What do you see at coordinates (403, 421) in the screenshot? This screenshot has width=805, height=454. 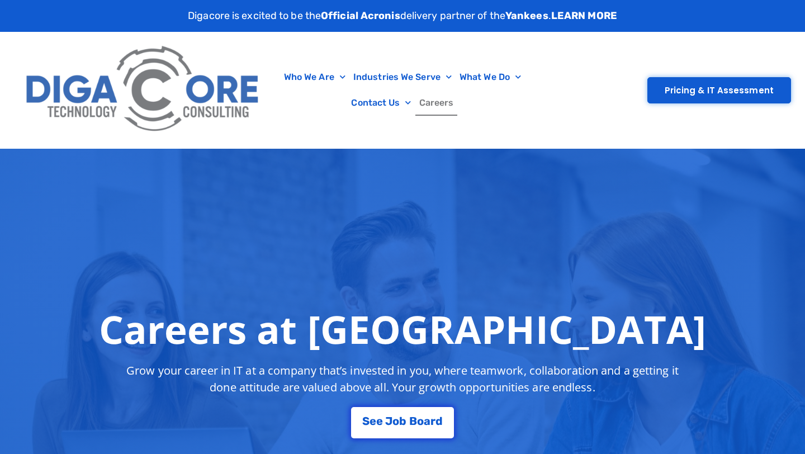 I see `span: b` at bounding box center [403, 421].